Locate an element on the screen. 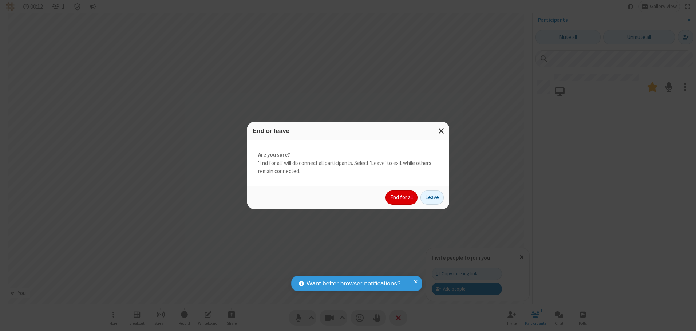 This screenshot has width=696, height=331. strong: Are you sure? is located at coordinates (348, 155).